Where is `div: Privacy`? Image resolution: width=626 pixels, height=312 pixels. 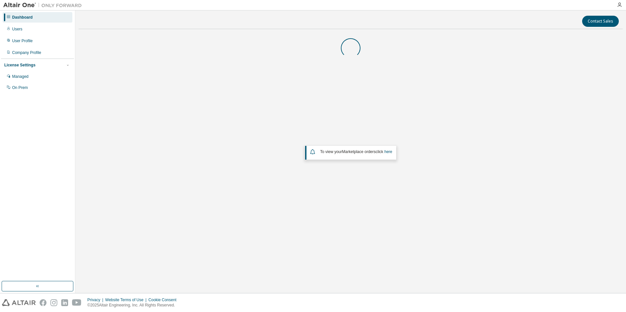
div: Privacy is located at coordinates (96, 300).